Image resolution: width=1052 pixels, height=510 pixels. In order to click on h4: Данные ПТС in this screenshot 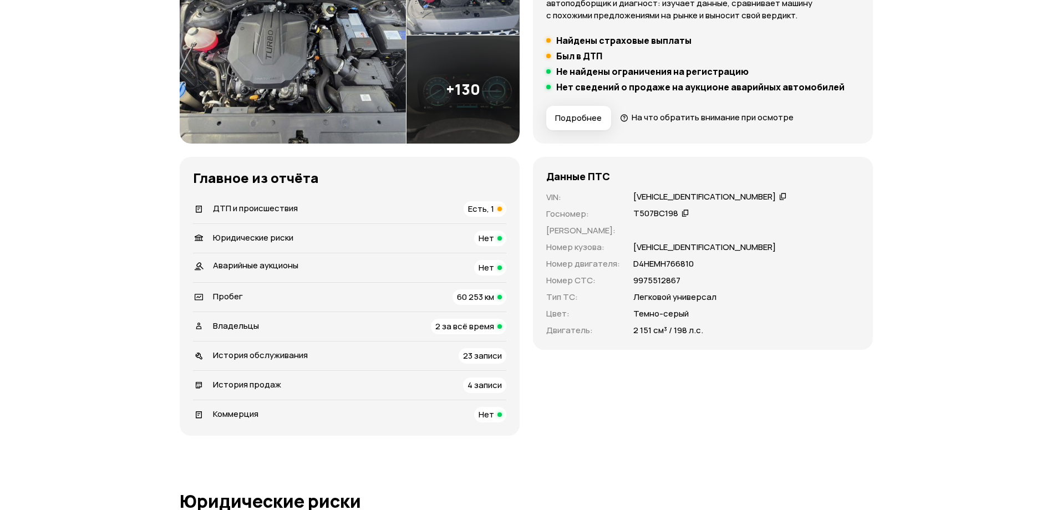, I will do `click(578, 176)`.